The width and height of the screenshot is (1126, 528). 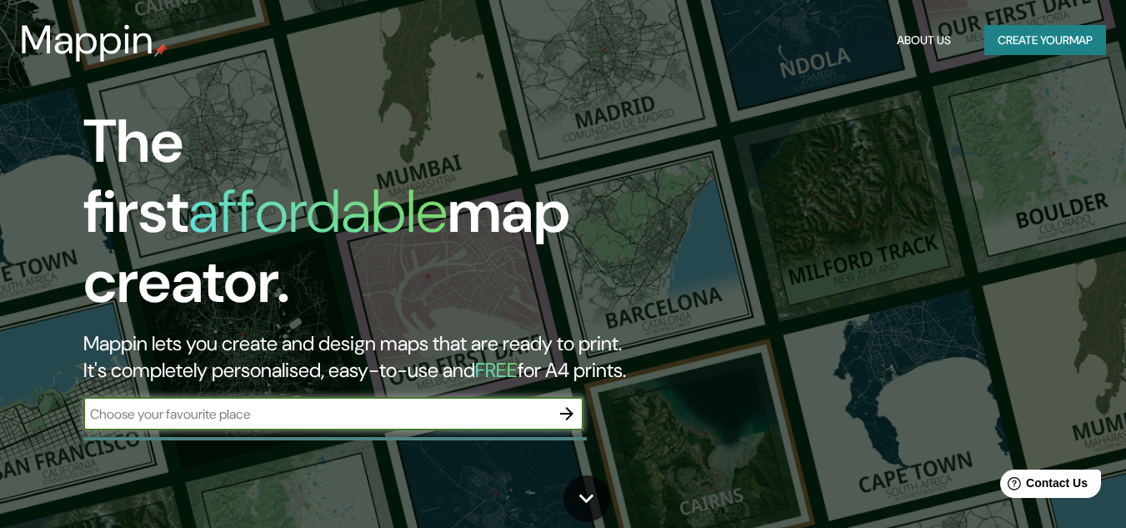 What do you see at coordinates (1045, 40) in the screenshot?
I see `button: Create yourmap` at bounding box center [1045, 40].